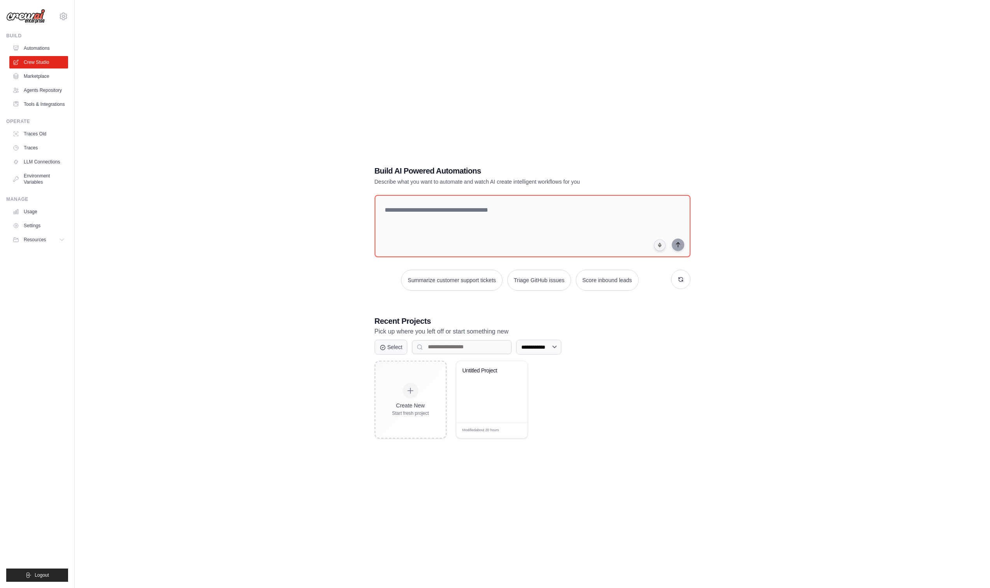 The height and width of the screenshot is (588, 990). What do you see at coordinates (38, 76) in the screenshot?
I see `a: Marketplace` at bounding box center [38, 76].